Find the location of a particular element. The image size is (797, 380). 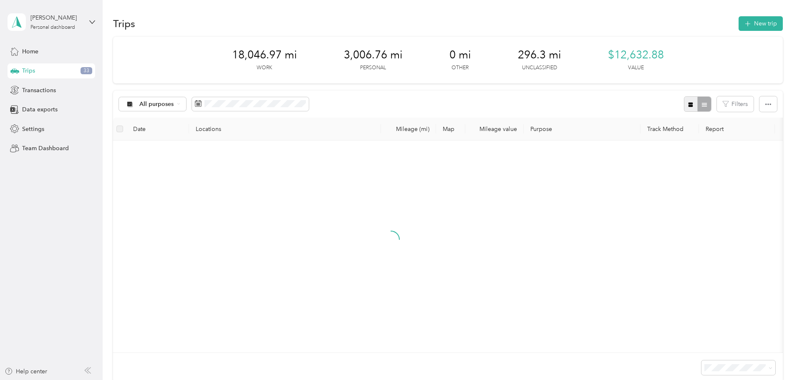

h1: Trips is located at coordinates (124, 23).